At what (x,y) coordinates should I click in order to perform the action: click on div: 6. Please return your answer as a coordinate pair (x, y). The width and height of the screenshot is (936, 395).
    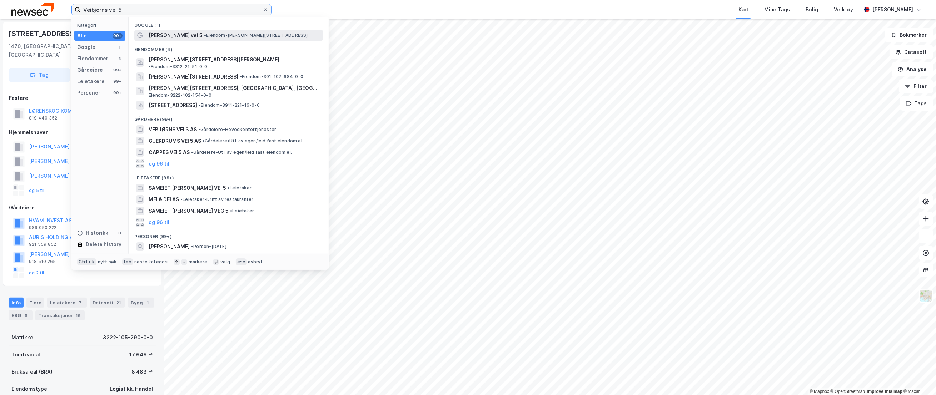
    Looking at the image, I should click on (26, 316).